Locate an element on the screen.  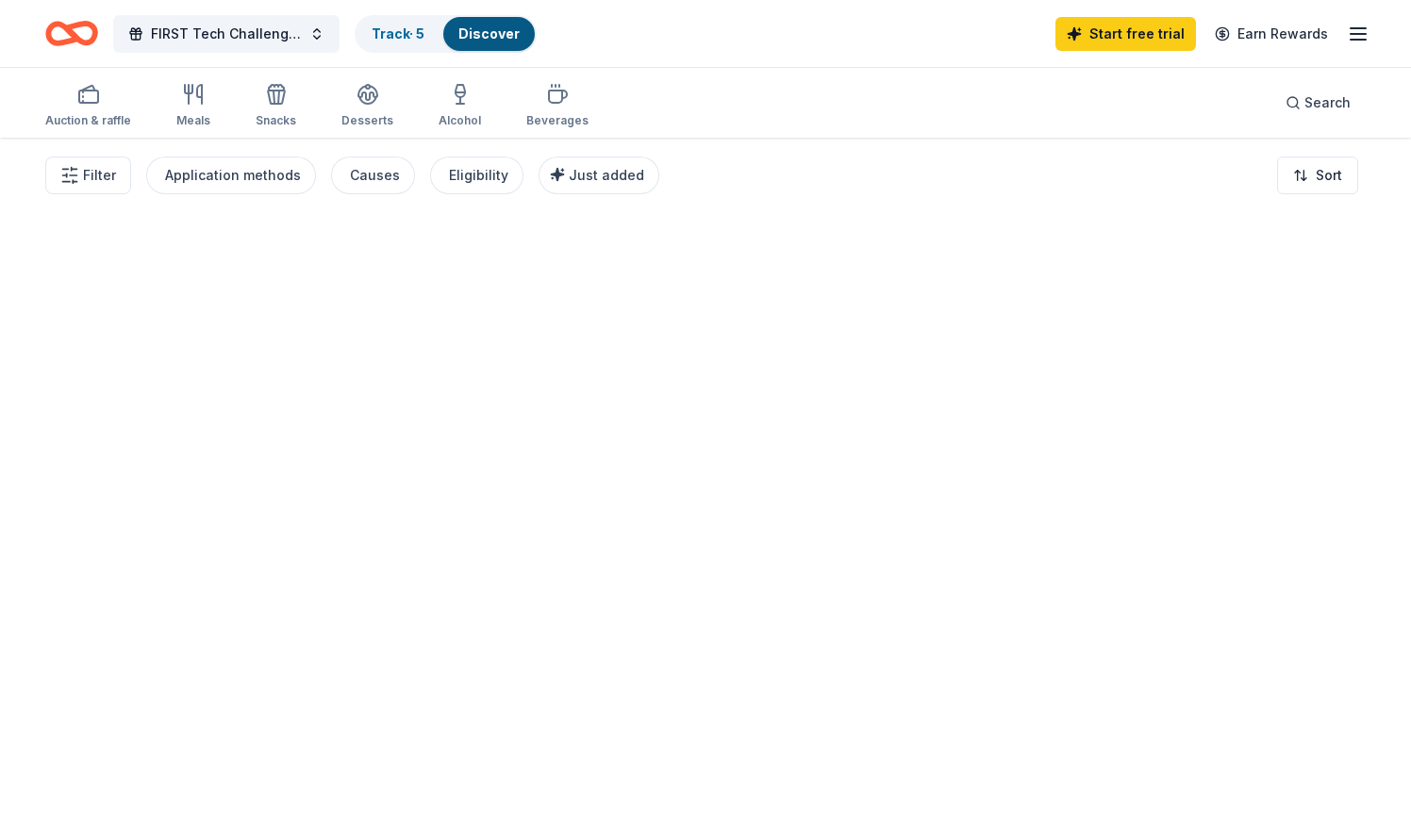
button: Track· 5Discover is located at coordinates (445, 34).